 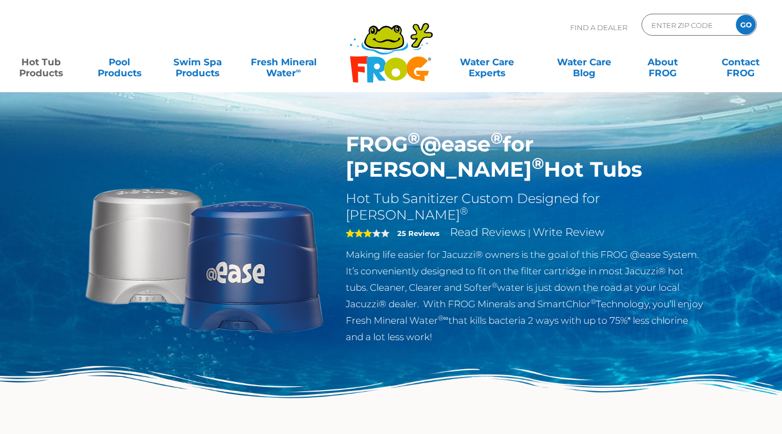 What do you see at coordinates (687, 25) in the screenshot?
I see `input: Zip Code Form` at bounding box center [687, 25].